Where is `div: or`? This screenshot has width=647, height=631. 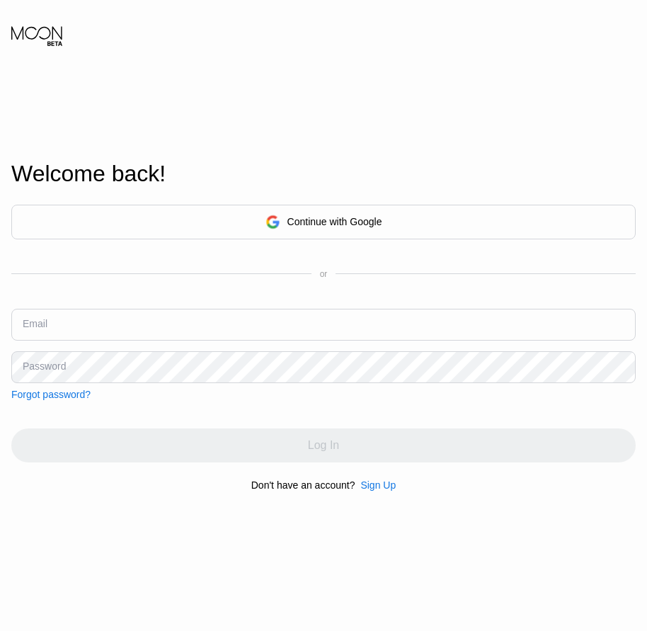
div: or is located at coordinates (323, 274).